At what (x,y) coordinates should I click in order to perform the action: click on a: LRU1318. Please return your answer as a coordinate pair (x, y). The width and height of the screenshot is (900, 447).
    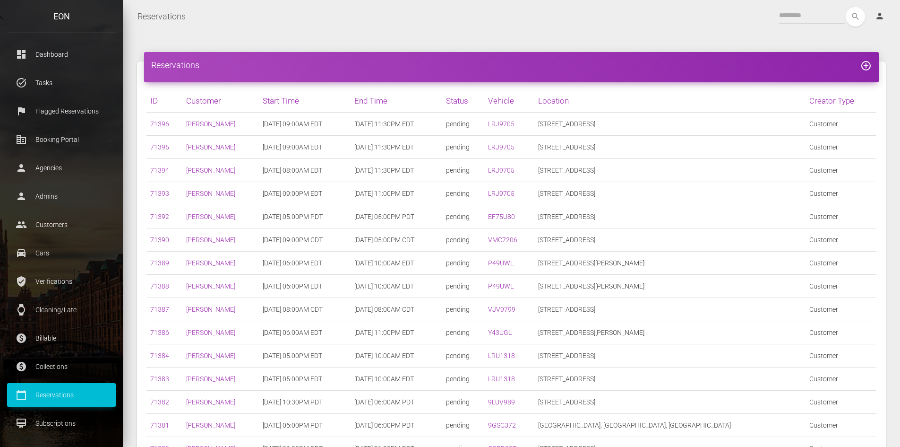
    Looking at the image, I should click on (501, 355).